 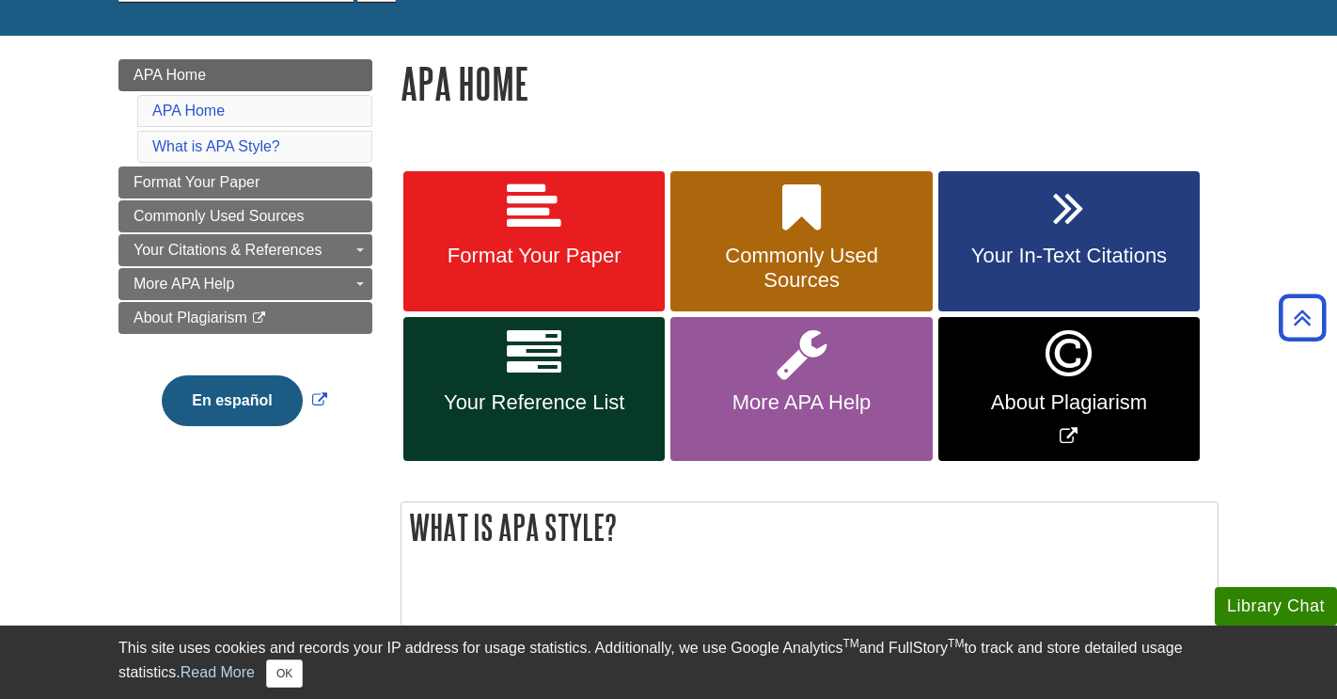 I want to click on div: Guide Page Menu, so click(x=245, y=259).